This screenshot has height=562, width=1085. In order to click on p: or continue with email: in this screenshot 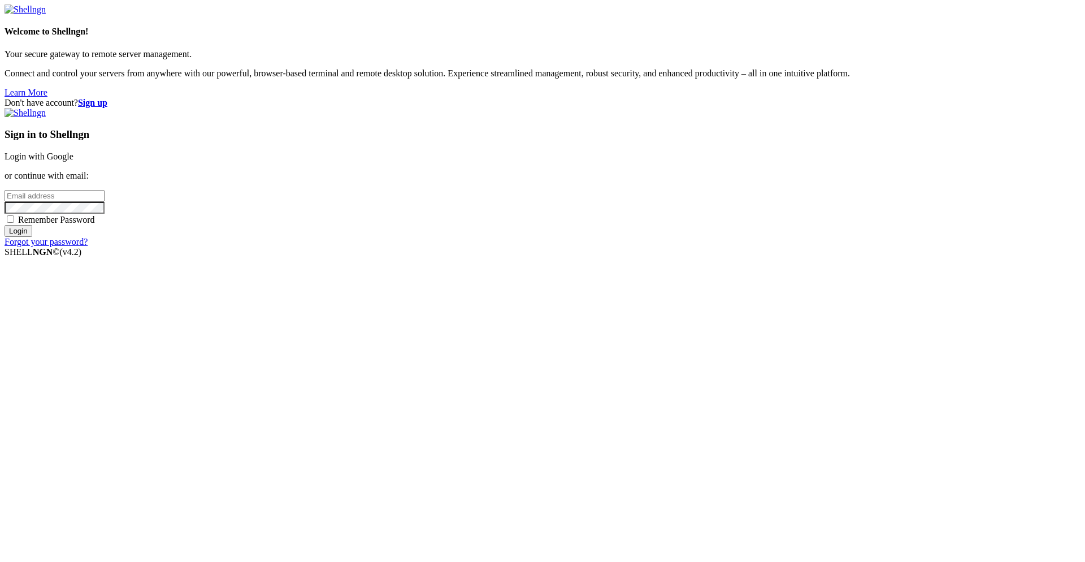, I will do `click(542, 176)`.